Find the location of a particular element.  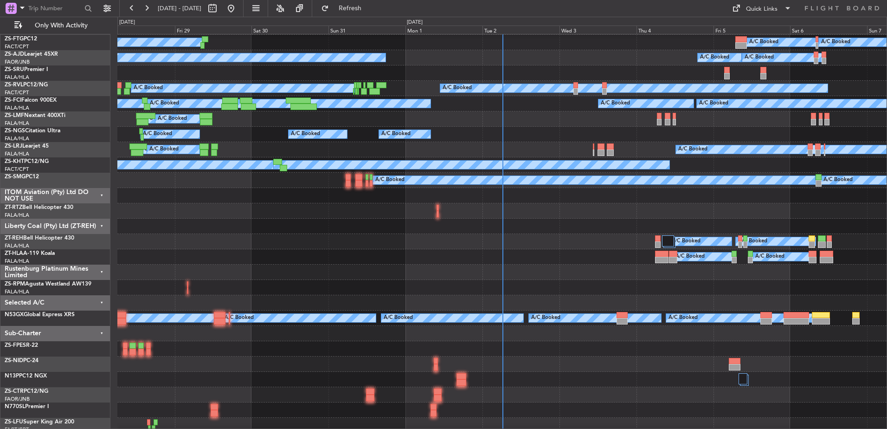

a: ZS-NGSCitation Ultra is located at coordinates (32, 131).